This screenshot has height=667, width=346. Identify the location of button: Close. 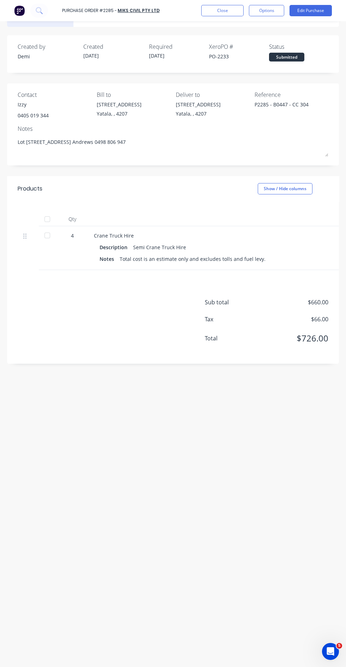
(223, 11).